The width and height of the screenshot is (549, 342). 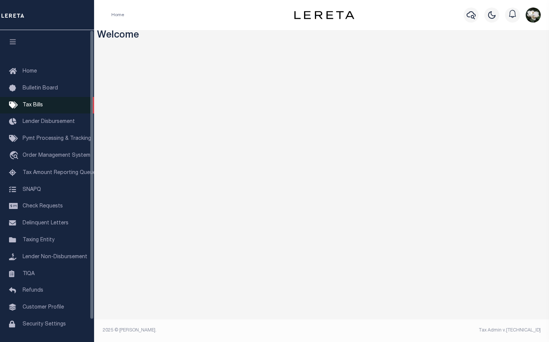 What do you see at coordinates (30, 71) in the screenshot?
I see `span: Home` at bounding box center [30, 71].